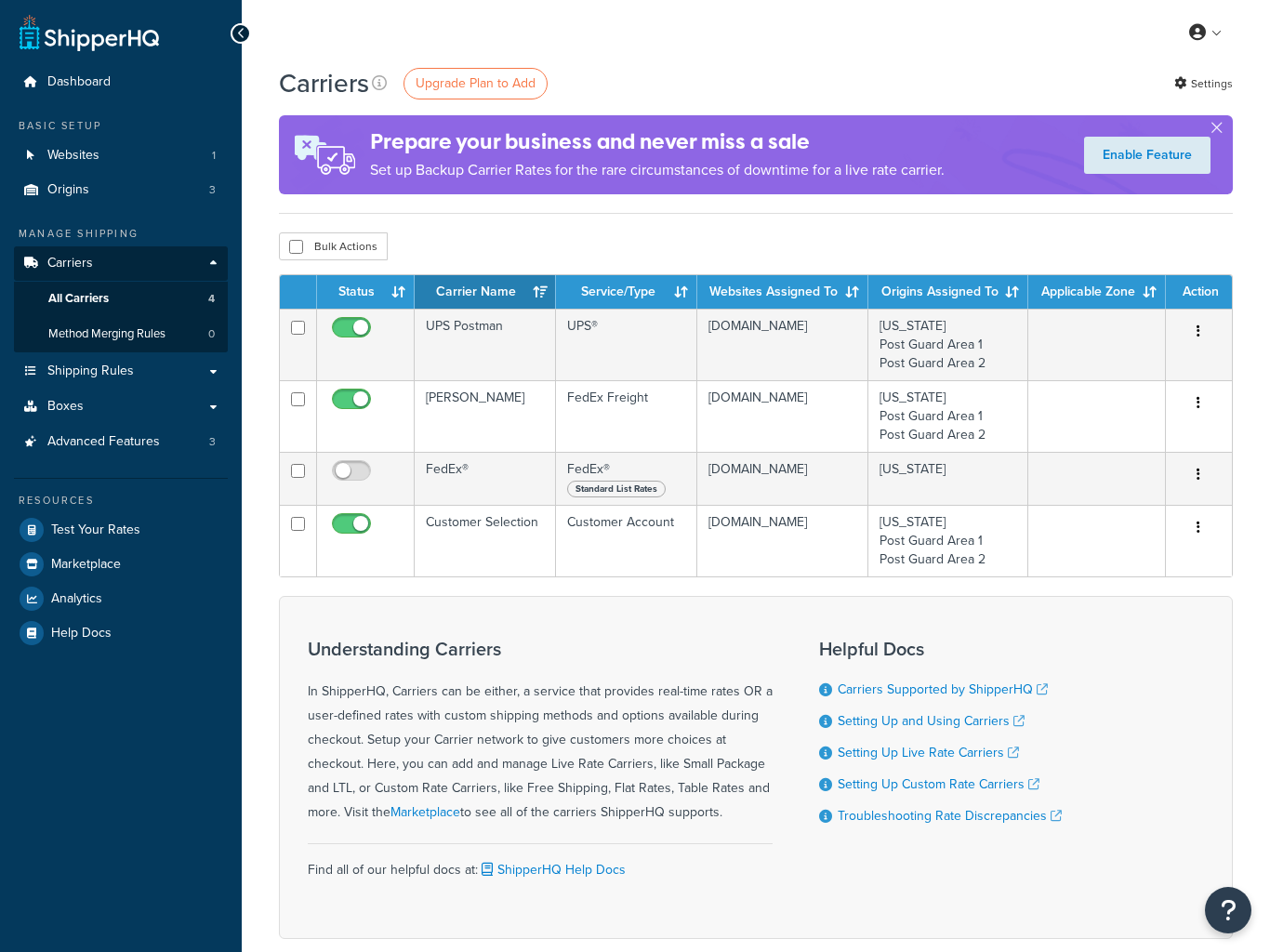 This screenshot has width=1270, height=952. Describe the element at coordinates (121, 599) in the screenshot. I see `a: Analytics` at that location.